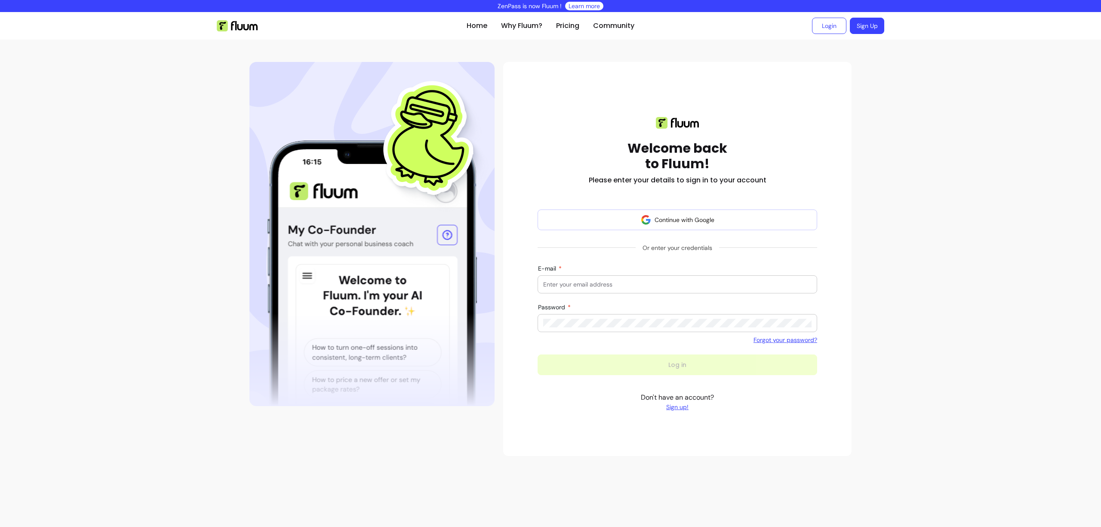  I want to click on a: Why Fluum?, so click(522, 26).